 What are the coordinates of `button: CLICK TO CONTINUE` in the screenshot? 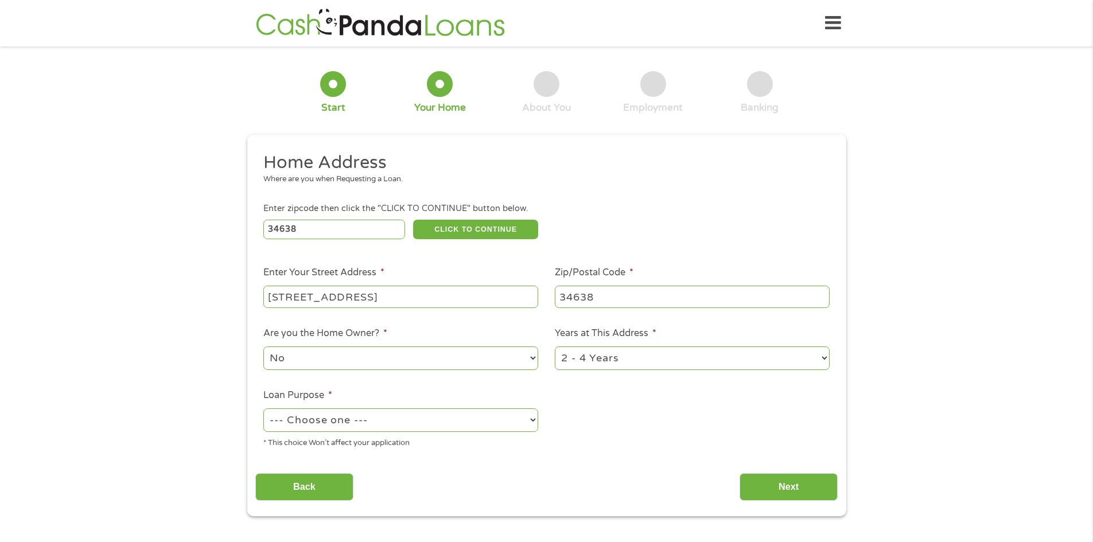 It's located at (475, 229).